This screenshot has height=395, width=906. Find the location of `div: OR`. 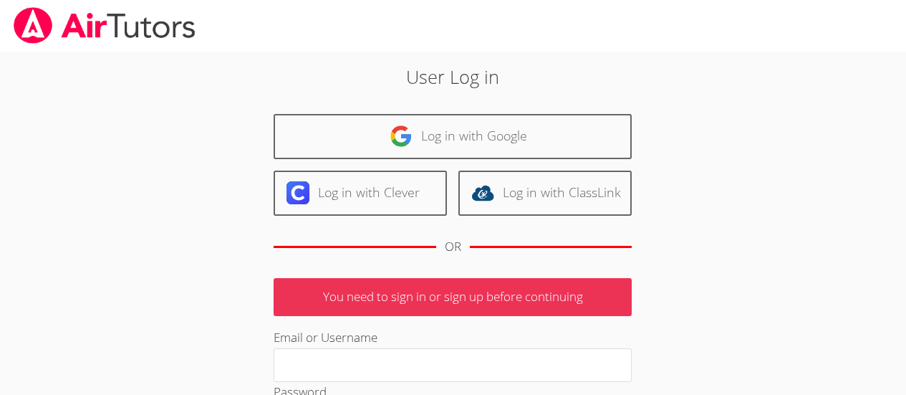

div: OR is located at coordinates (453, 246).